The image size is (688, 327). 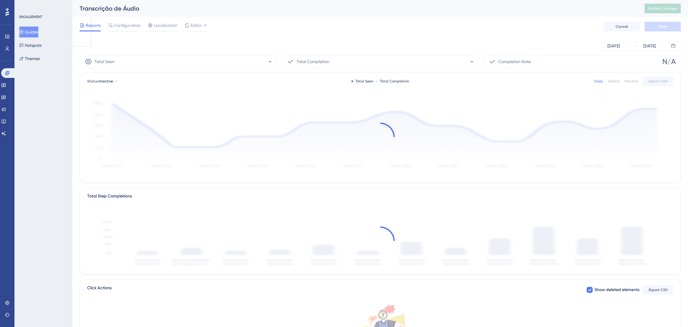 What do you see at coordinates (93, 25) in the screenshot?
I see `span: Reports` at bounding box center [93, 25].